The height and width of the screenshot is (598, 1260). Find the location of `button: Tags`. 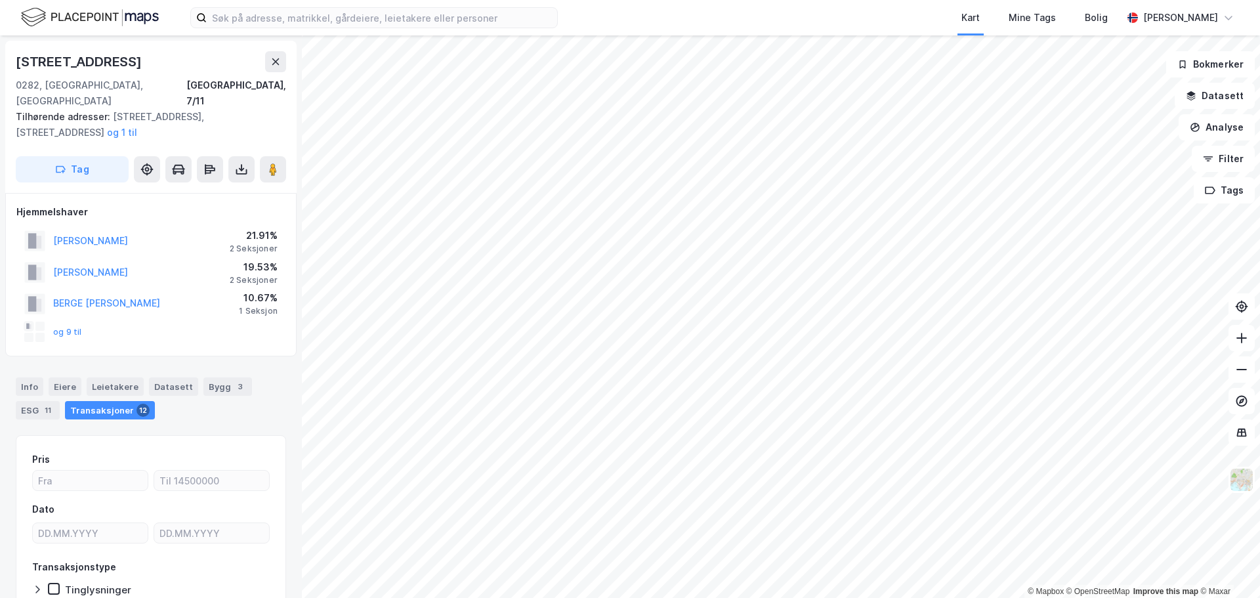

button: Tags is located at coordinates (1224, 190).